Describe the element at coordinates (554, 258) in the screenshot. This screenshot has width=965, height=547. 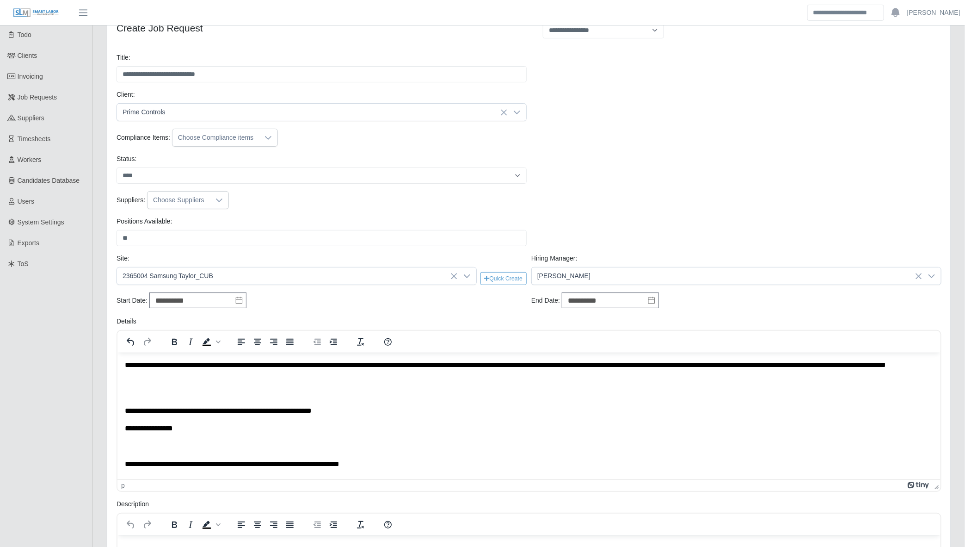
I see `label: Hiring Manager:` at that location.